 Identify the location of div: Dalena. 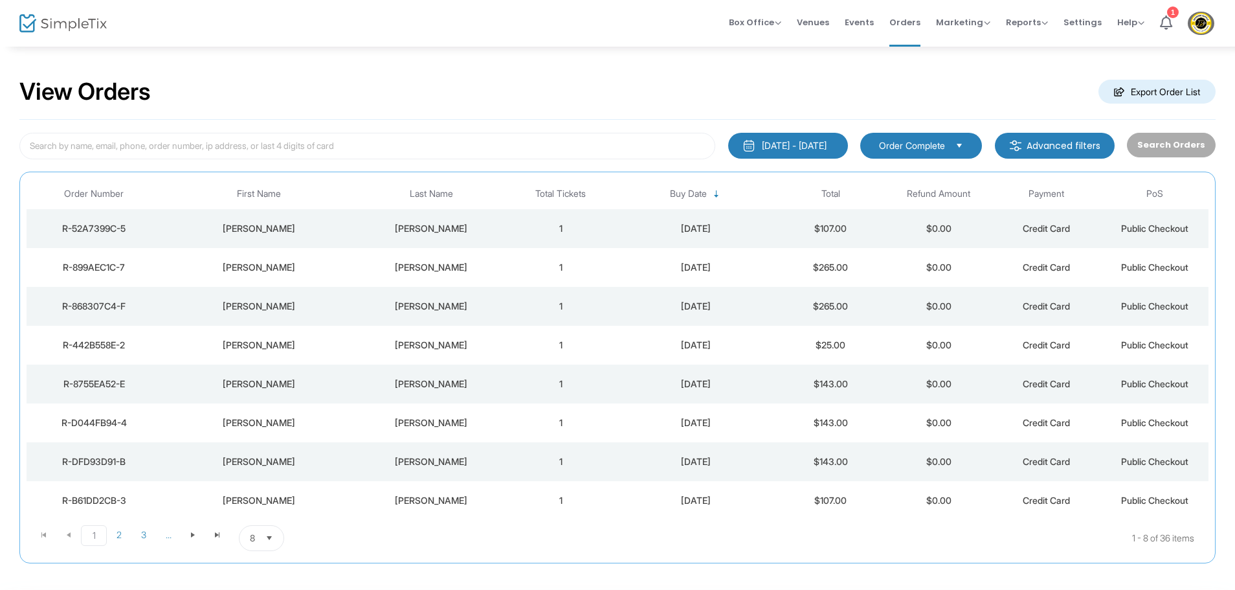
(431, 267).